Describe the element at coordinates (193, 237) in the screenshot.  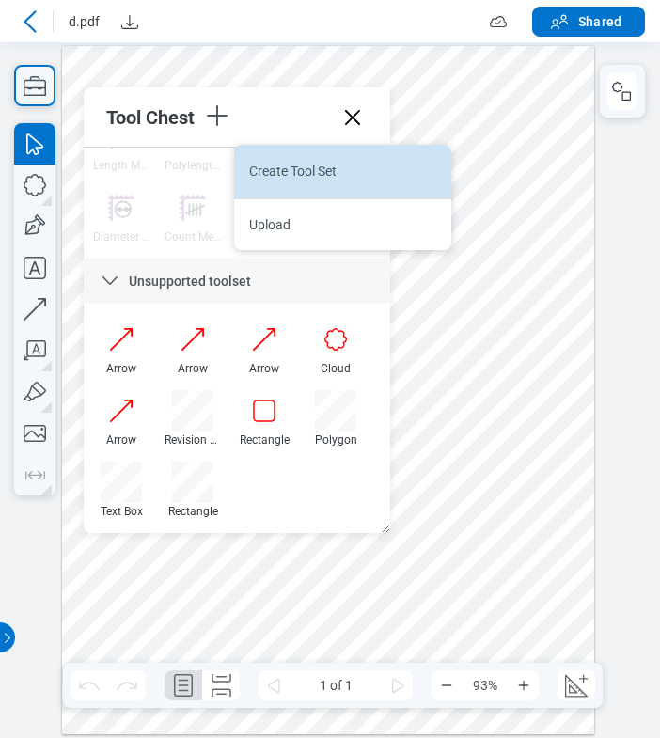
I see `div: Count Measurement` at that location.